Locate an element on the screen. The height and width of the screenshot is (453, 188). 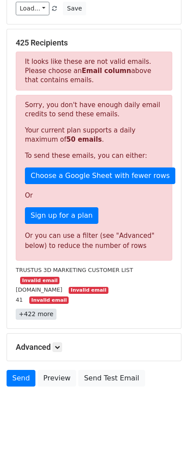
p: Your current plan supports a daily maximum of . is located at coordinates (94, 135).